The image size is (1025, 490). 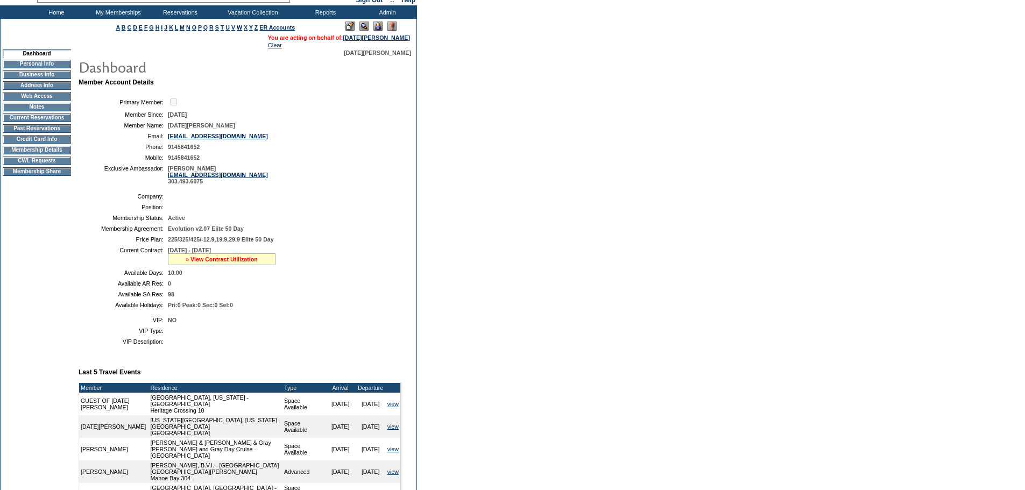 I want to click on td: Exclusive Ambassador:, so click(x=123, y=175).